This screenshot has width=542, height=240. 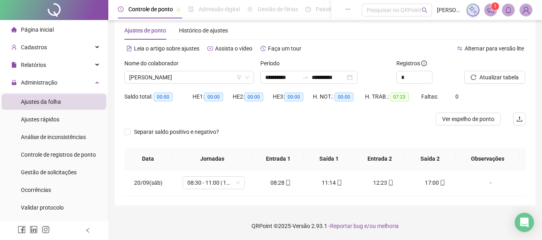 What do you see at coordinates (430, 97) in the screenshot?
I see `span: Faltas:` at bounding box center [430, 97].